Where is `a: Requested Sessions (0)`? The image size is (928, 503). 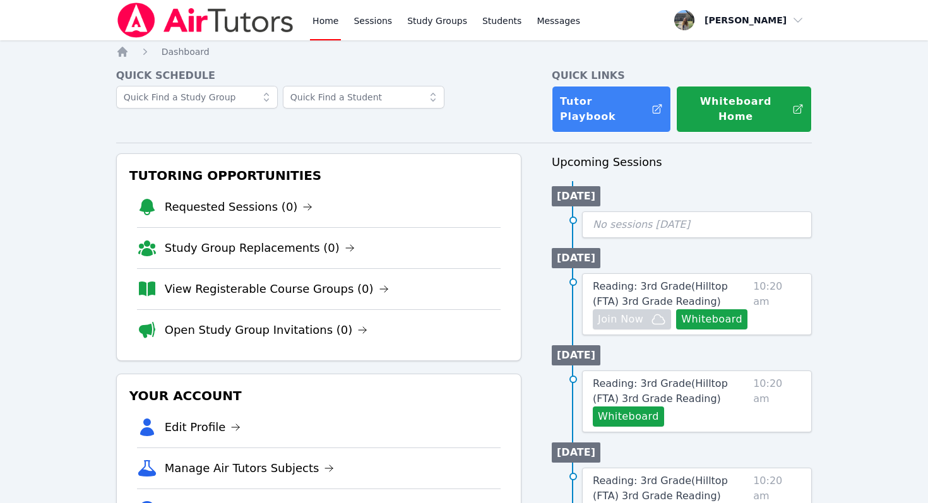 a: Requested Sessions (0) is located at coordinates (239, 207).